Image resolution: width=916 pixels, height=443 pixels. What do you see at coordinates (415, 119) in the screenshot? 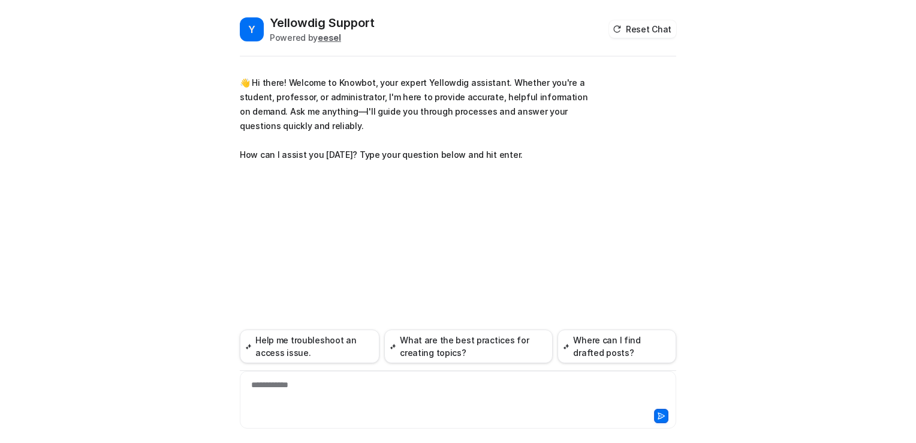
I see `p: 👋 Hi there! Welcome to Knowbot, your expert Yellowdig assistant. Whether you're a student, profes...` at bounding box center [415, 119].